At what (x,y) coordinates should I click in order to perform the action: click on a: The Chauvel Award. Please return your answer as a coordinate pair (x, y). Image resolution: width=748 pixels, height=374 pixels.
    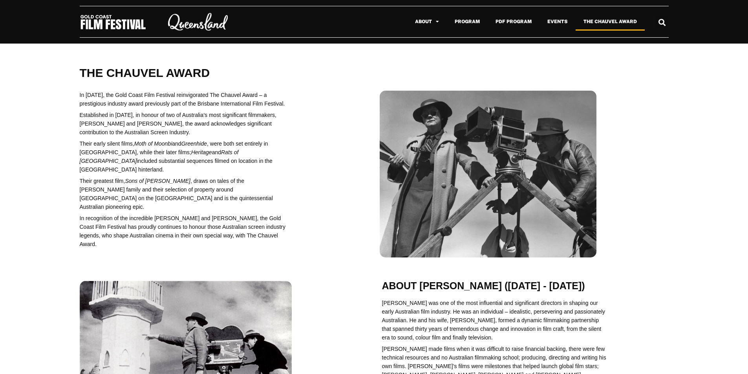
    Looking at the image, I should click on (610, 22).